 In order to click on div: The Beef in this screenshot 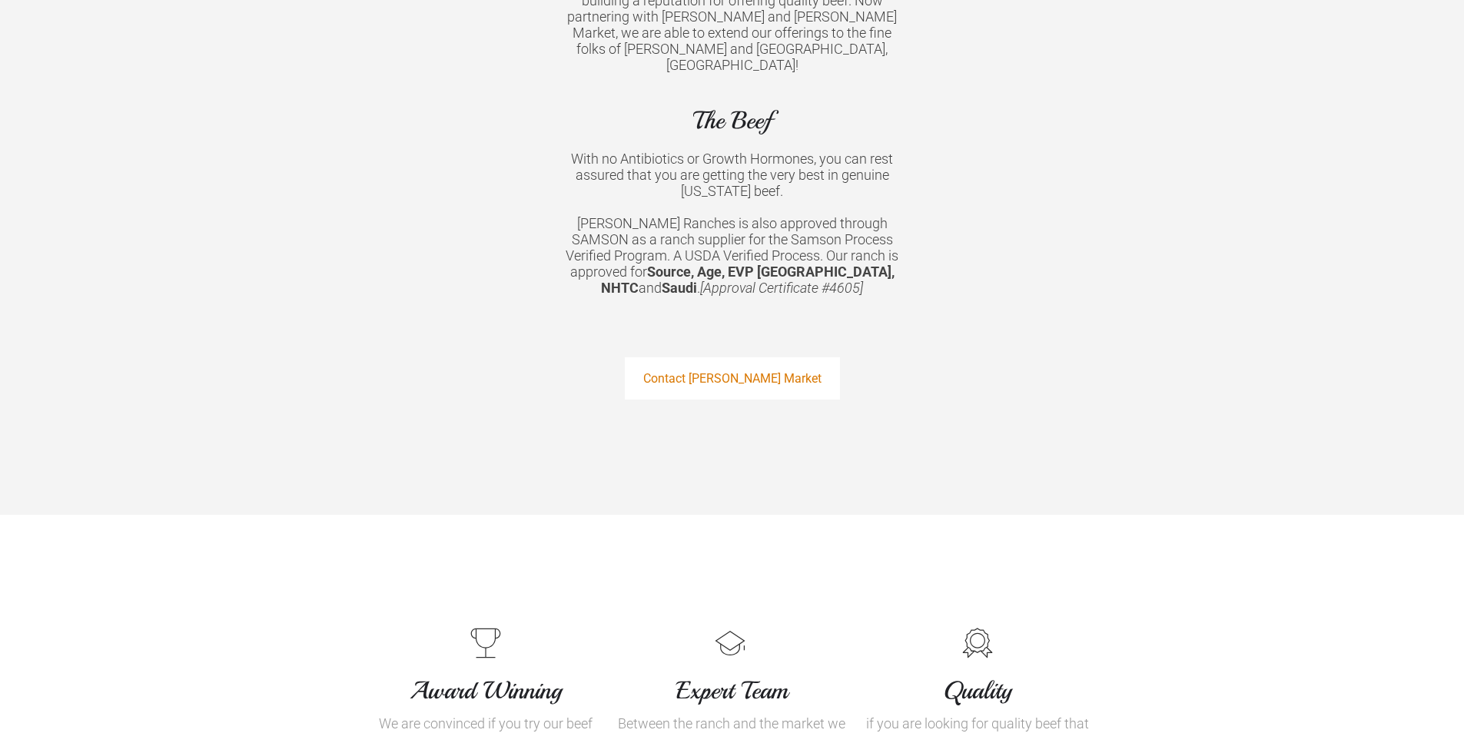, I will do `click(732, 121)`.